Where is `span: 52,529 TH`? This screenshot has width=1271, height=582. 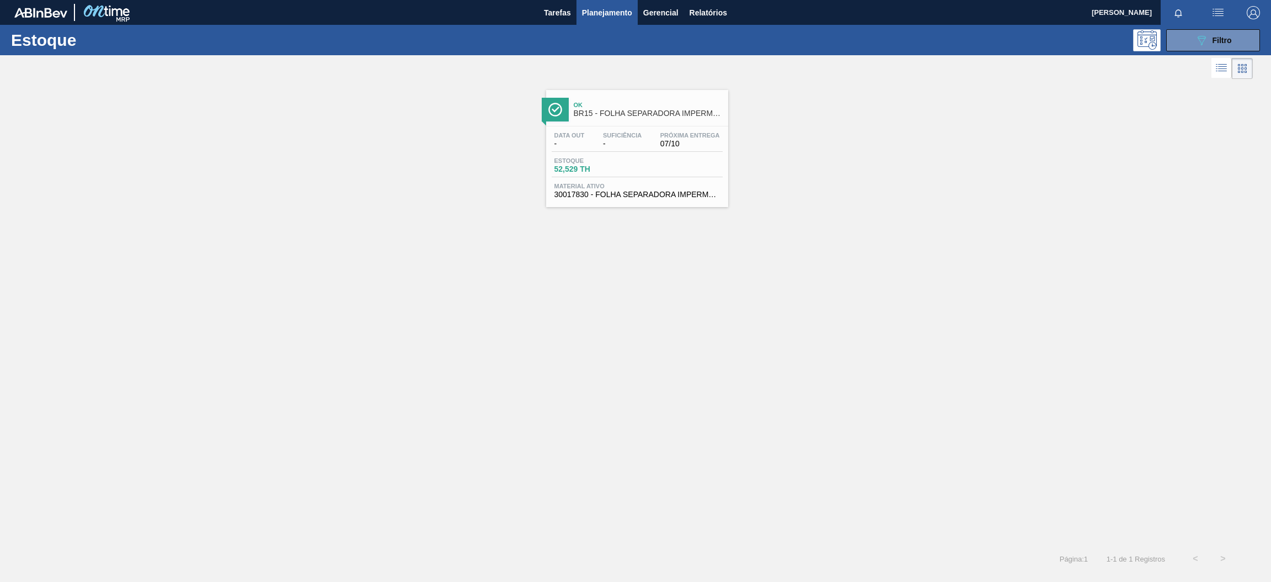 span: 52,529 TH is located at coordinates (593, 169).